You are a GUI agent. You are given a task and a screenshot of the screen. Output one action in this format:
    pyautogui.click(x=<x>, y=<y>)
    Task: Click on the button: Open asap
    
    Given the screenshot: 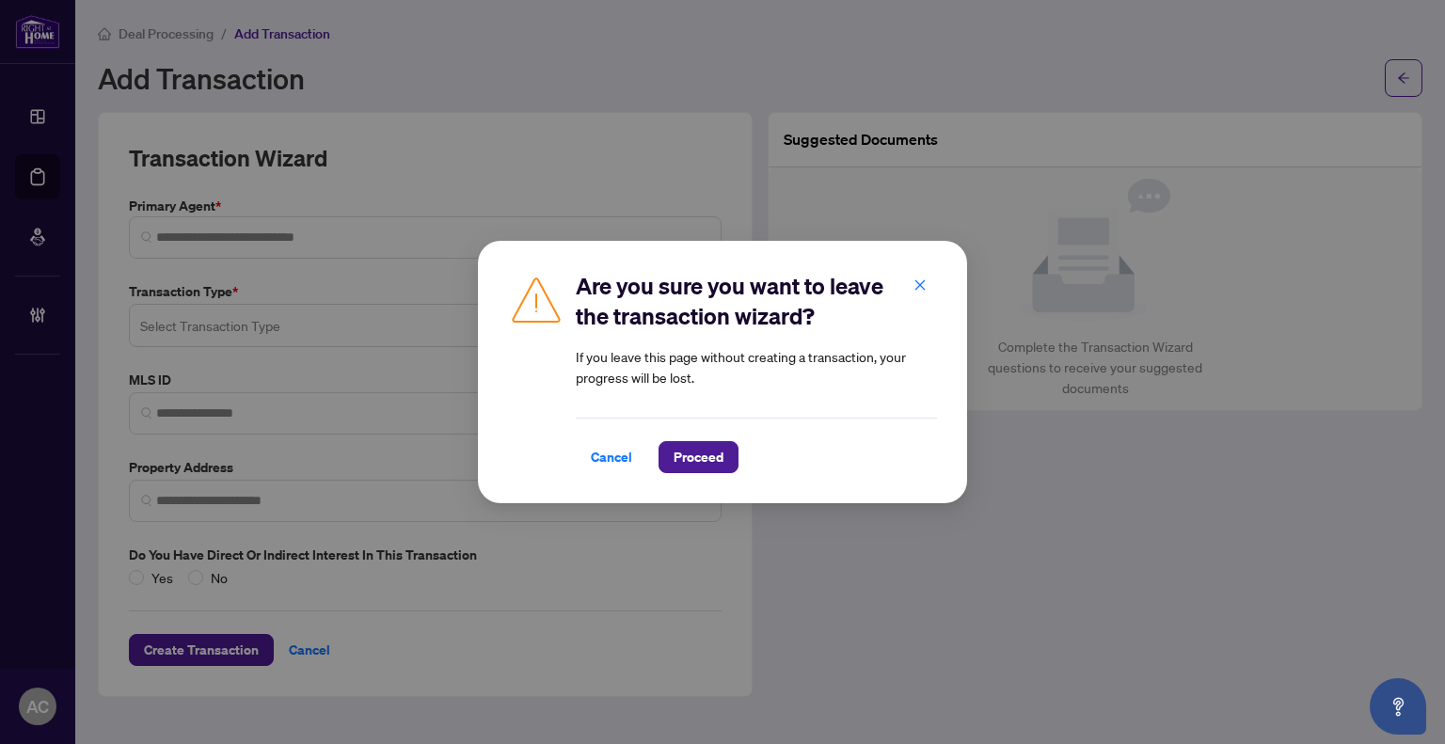 What is the action you would take?
    pyautogui.click(x=1398, y=707)
    